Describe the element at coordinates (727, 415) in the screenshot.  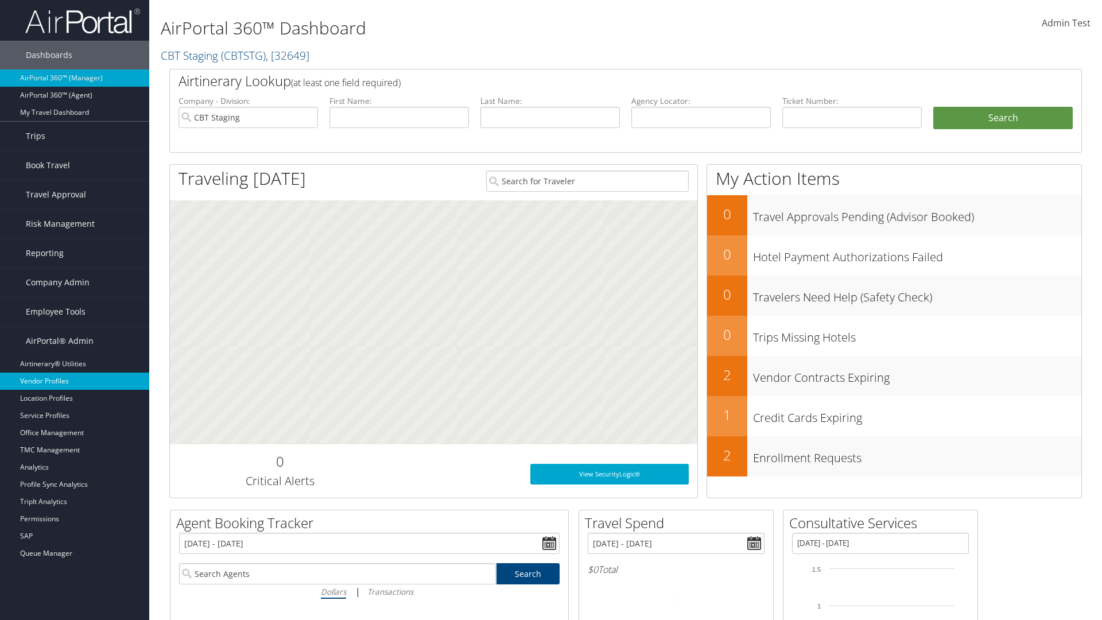
I see `h2: 1` at that location.